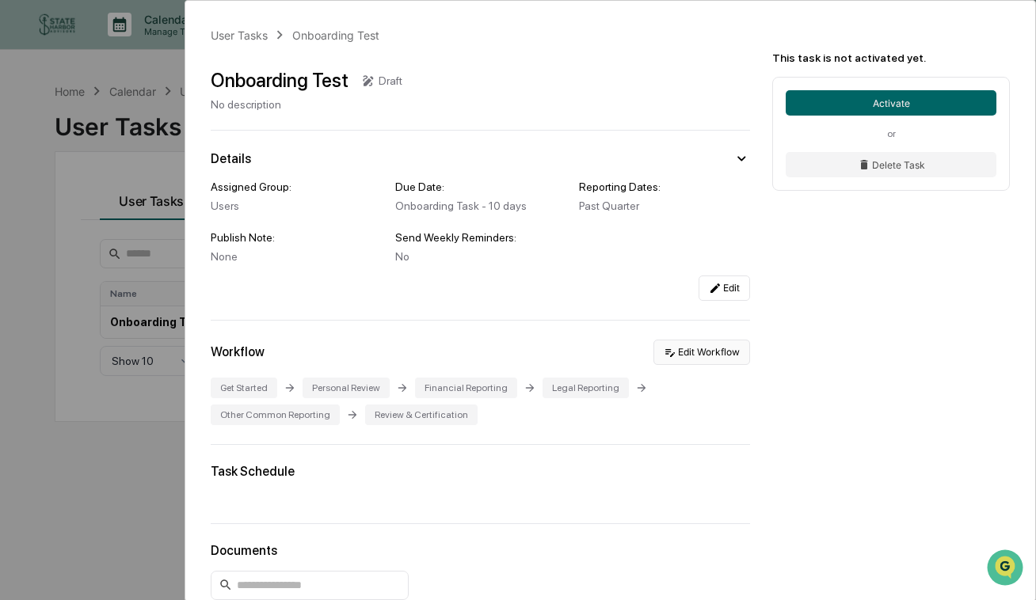  What do you see at coordinates (481, 257) in the screenshot?
I see `div: No` at bounding box center [481, 257].